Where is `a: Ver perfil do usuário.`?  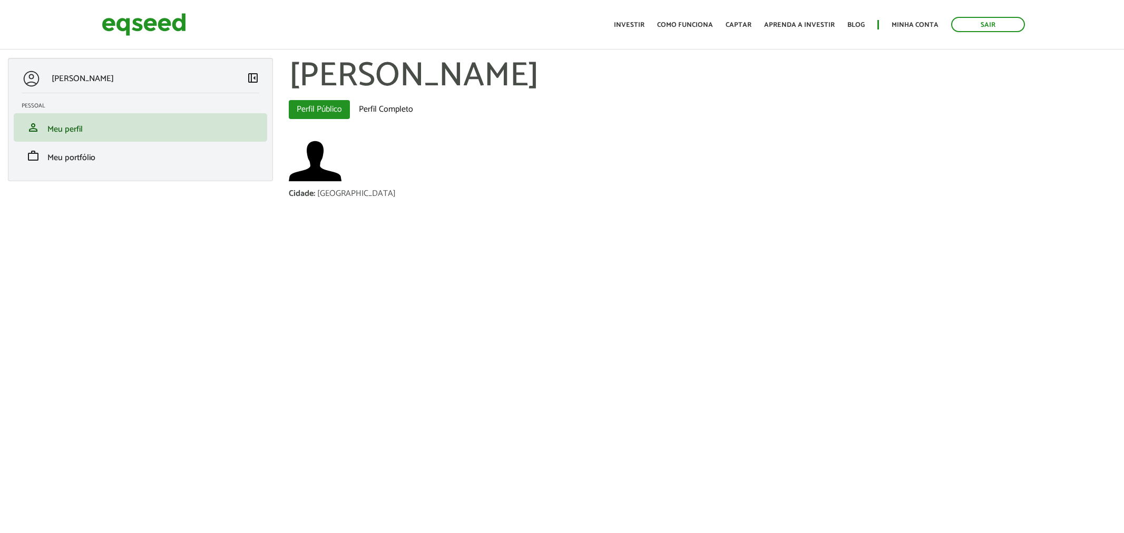 a: Ver perfil do usuário. is located at coordinates (315, 161).